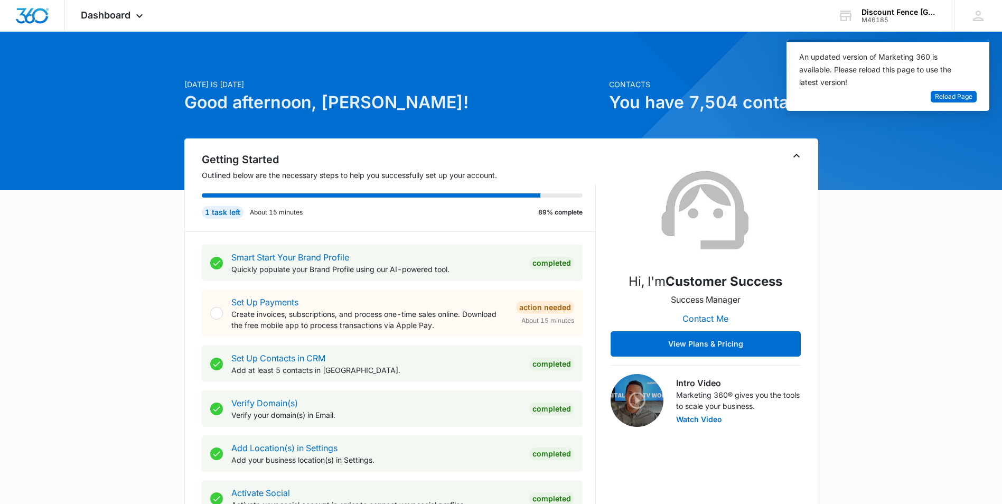 This screenshot has height=504, width=1002. Describe the element at coordinates (265, 302) in the screenshot. I see `a: Set Up Payments` at that location.